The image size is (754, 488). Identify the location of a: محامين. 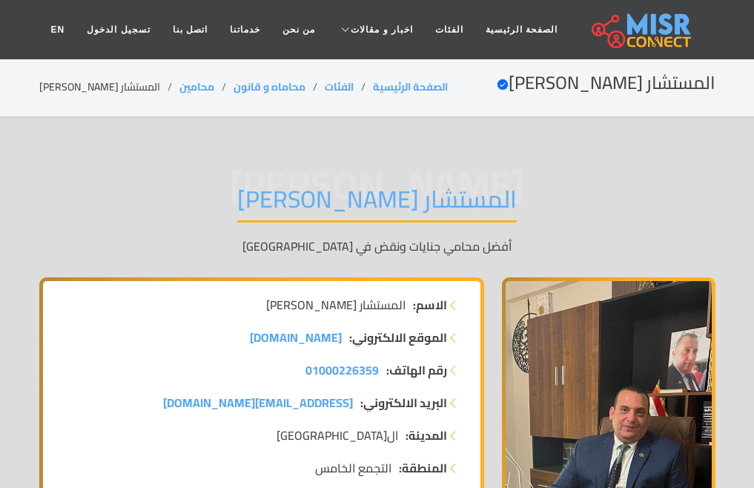
(197, 87).